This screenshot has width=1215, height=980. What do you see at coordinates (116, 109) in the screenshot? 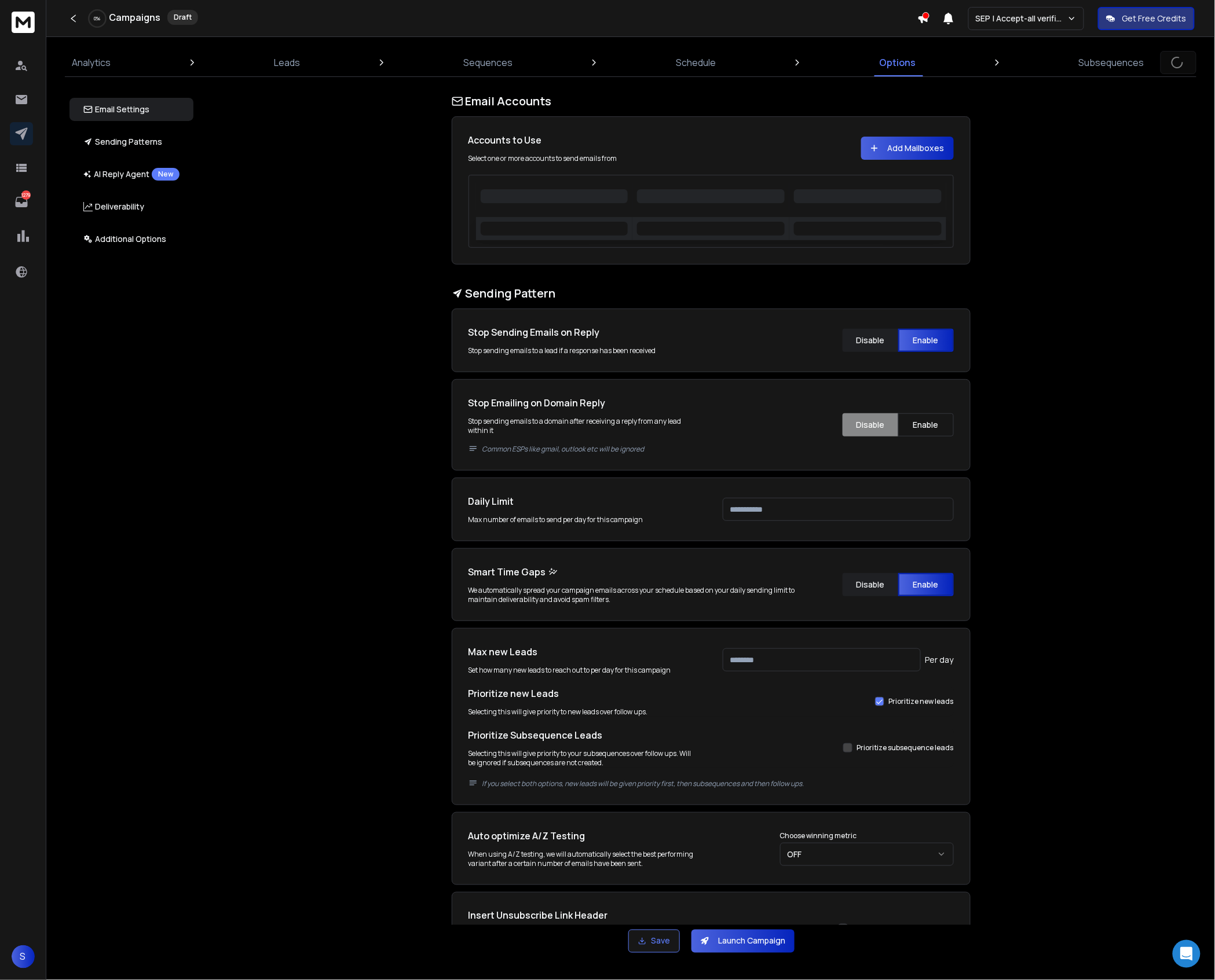
I see `p: Email Settings` at bounding box center [116, 109].